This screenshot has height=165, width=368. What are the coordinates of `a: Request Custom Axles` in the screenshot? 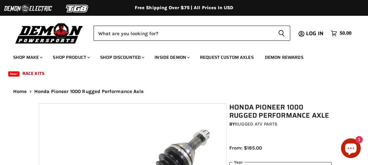 It's located at (226, 57).